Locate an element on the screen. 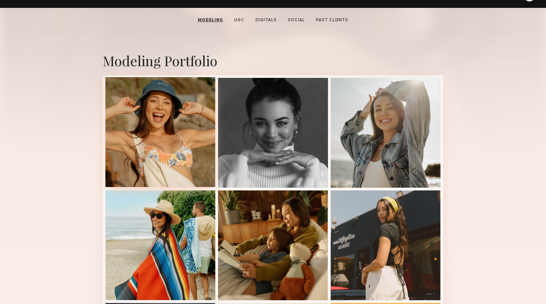 Image resolution: width=546 pixels, height=304 pixels. a: Past Clients is located at coordinates (332, 20).